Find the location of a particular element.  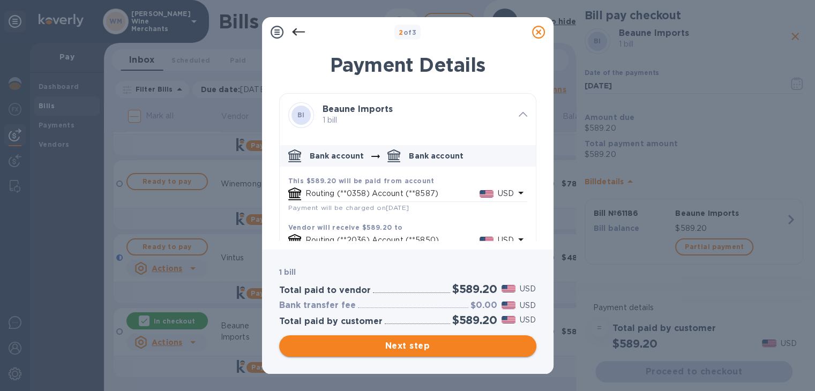

b: This $589.20 will be paid from account is located at coordinates (361, 181).